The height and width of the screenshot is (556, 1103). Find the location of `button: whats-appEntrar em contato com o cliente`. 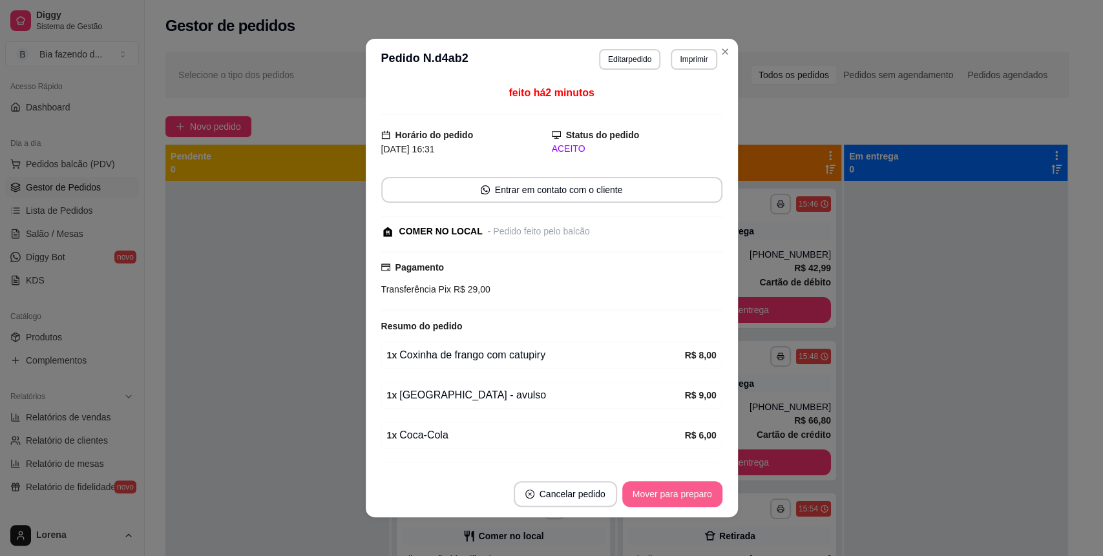

button: whats-appEntrar em contato com o cliente is located at coordinates (552, 190).